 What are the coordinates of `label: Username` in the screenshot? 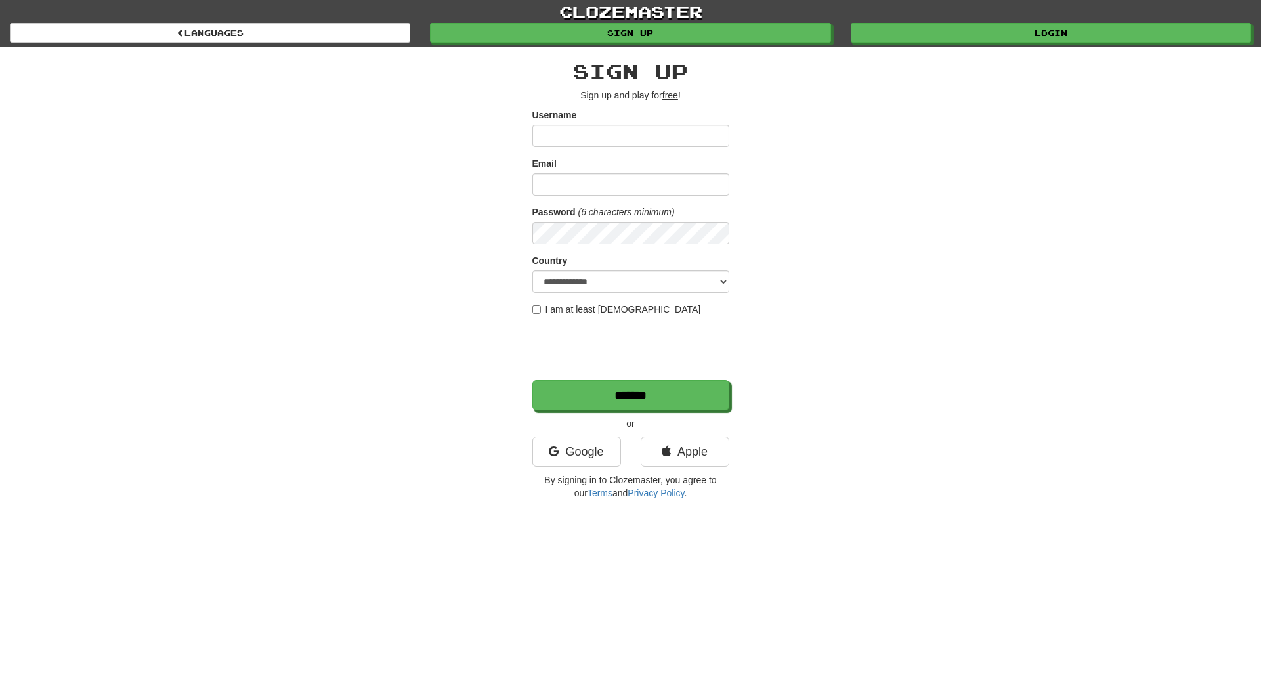 It's located at (555, 115).